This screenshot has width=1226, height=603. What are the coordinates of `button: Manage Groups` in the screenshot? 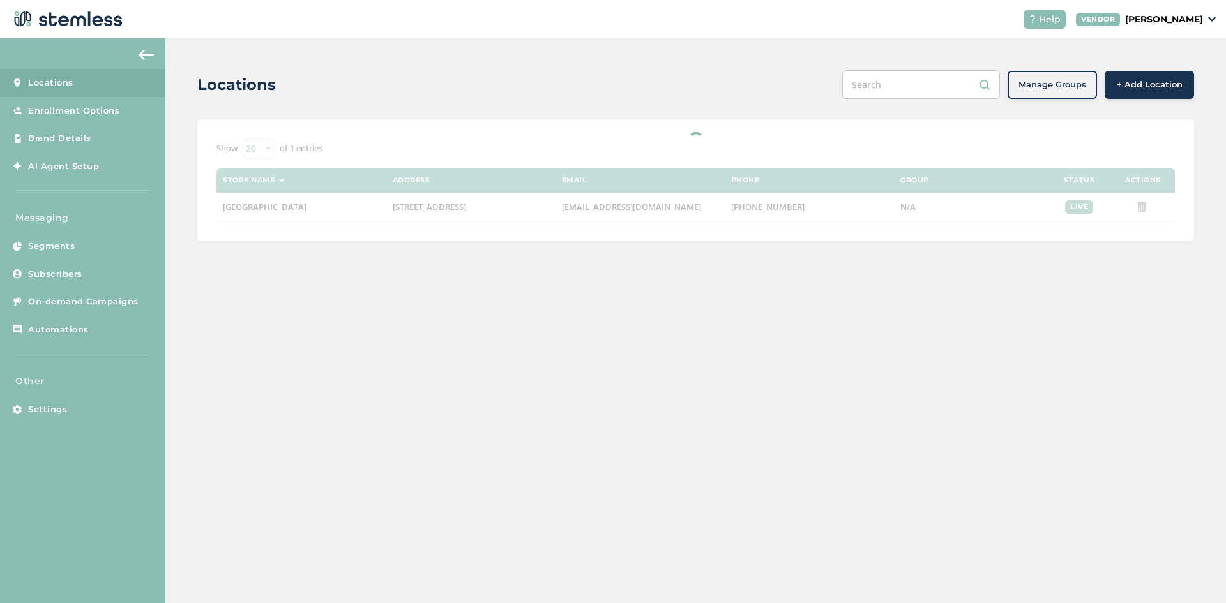 It's located at (1052, 85).